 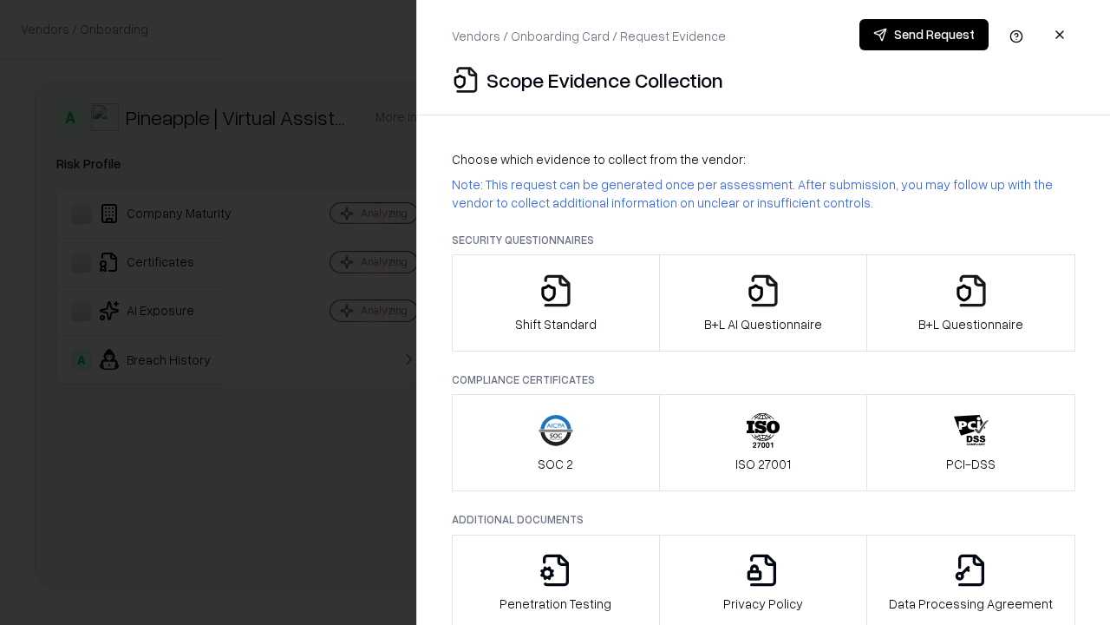 I want to click on button: Shift Standard, so click(x=556, y=303).